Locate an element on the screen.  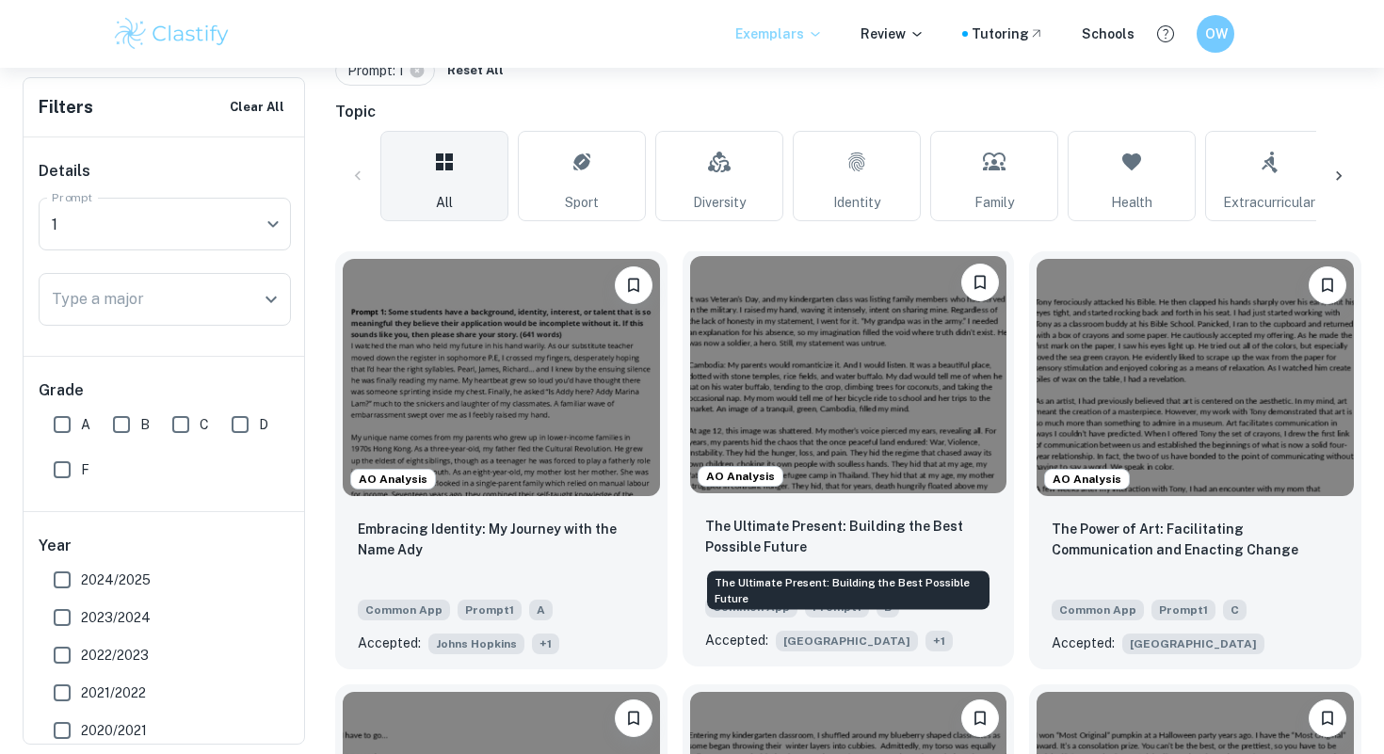
button: Reset All is located at coordinates (475, 71).